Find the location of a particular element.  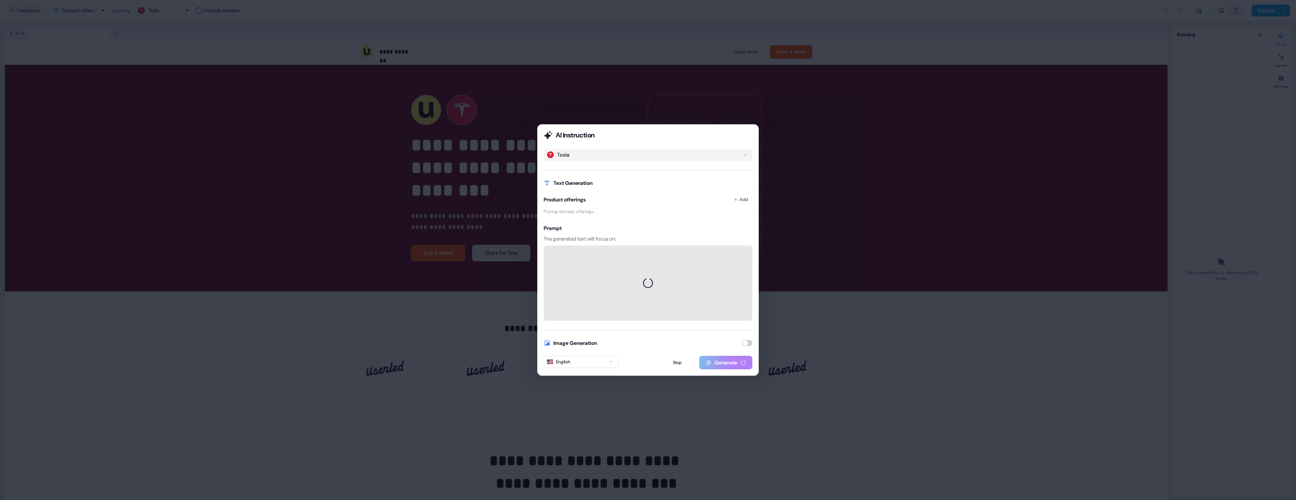

button: Skip is located at coordinates (677, 363).